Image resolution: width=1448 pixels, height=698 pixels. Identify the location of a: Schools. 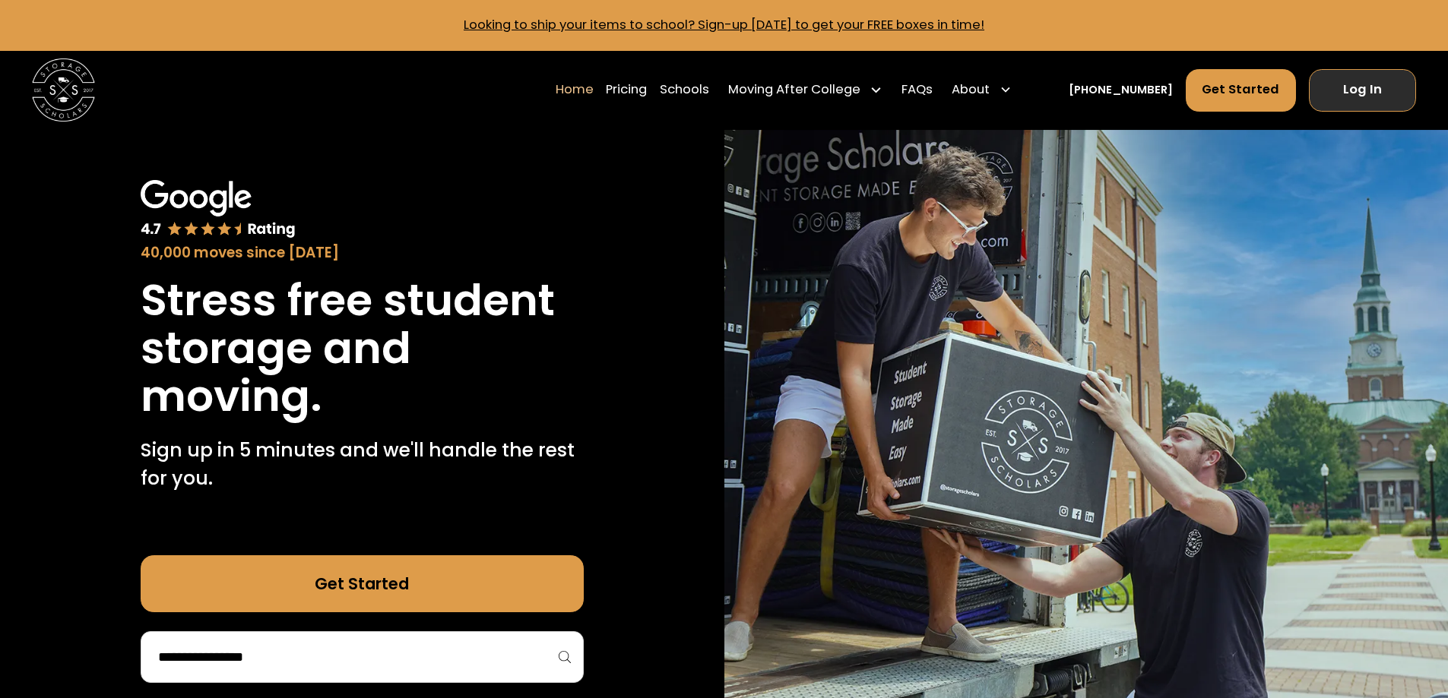
(684, 90).